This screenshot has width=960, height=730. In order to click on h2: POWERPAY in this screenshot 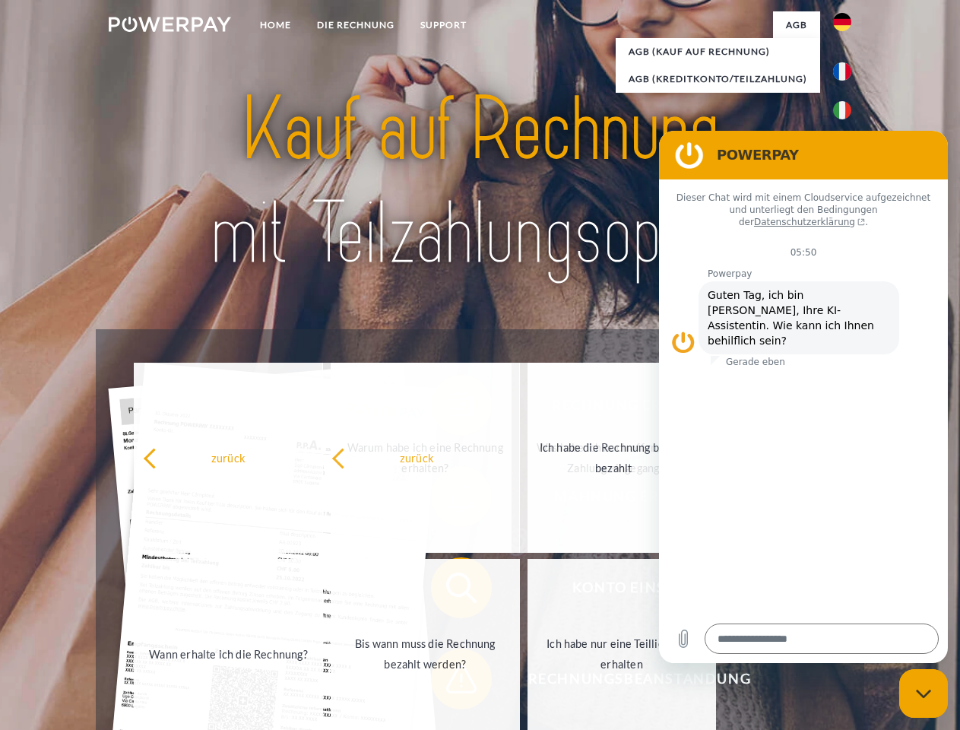, I will do `click(166, 24)`.